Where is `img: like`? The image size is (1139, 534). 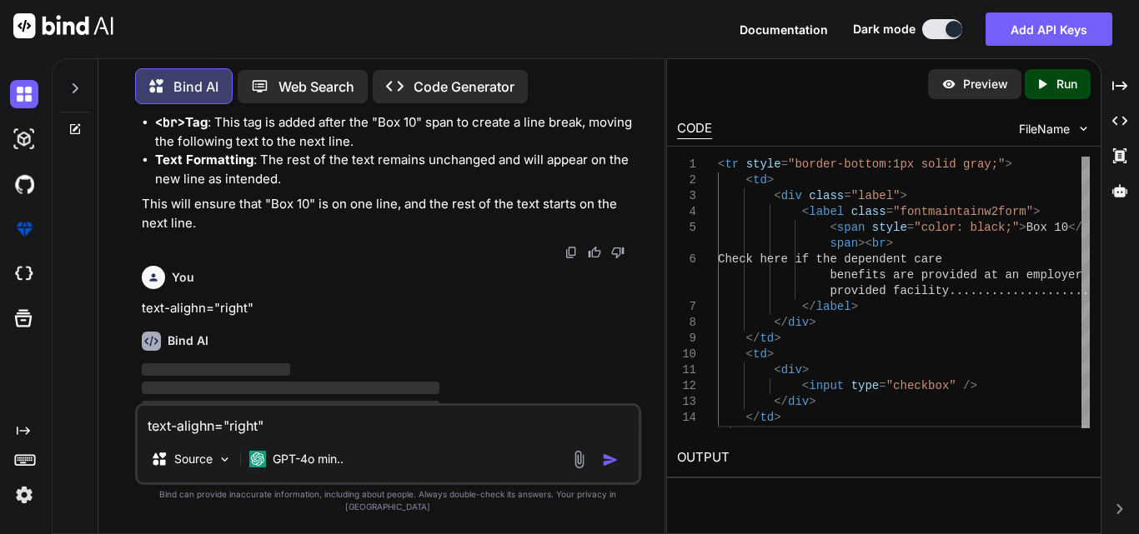 img: like is located at coordinates (594, 253).